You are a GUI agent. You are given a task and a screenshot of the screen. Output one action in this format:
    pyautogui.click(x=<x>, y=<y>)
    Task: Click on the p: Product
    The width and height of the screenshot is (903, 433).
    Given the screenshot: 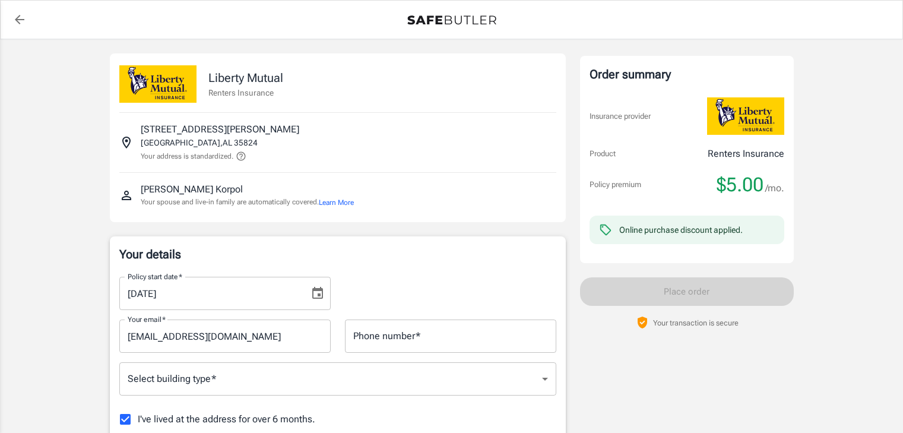 What is the action you would take?
    pyautogui.click(x=602, y=154)
    